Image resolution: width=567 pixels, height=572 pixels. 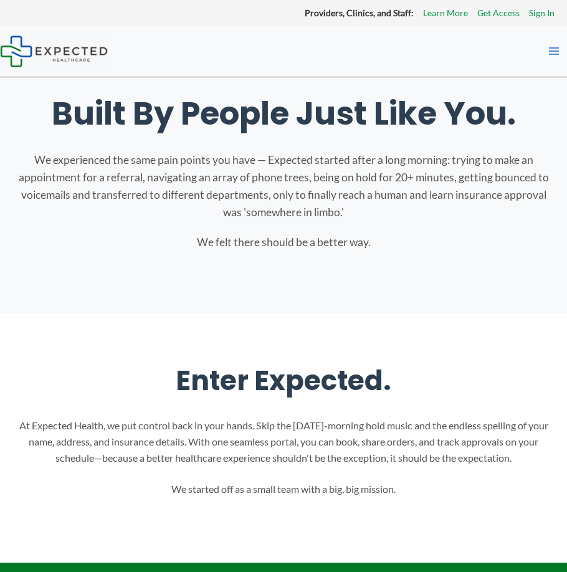 I want to click on p: We experienced the same pain points you have — Expected started after a long morning: trying to m..., so click(x=283, y=186).